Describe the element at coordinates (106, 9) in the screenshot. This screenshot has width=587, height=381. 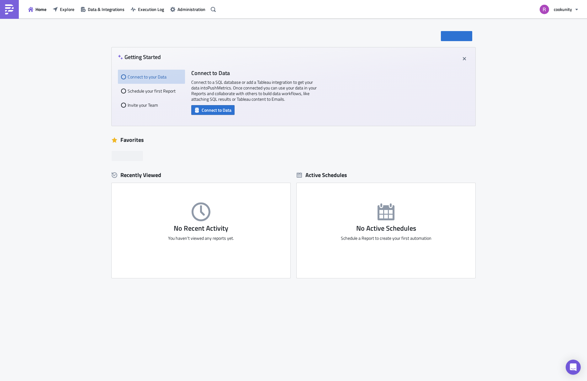
I see `span: Data & Integrations` at that location.